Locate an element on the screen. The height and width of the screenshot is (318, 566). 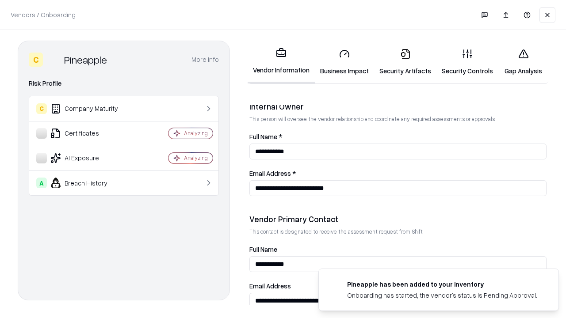
div: A is located at coordinates (42, 183).